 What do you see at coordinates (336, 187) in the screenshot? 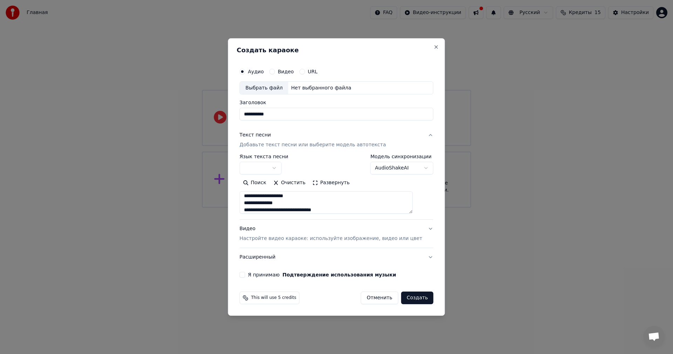
I see `div: Текст песниДобавьте текст песни или выберите модель автотекста` at bounding box center [336, 187].